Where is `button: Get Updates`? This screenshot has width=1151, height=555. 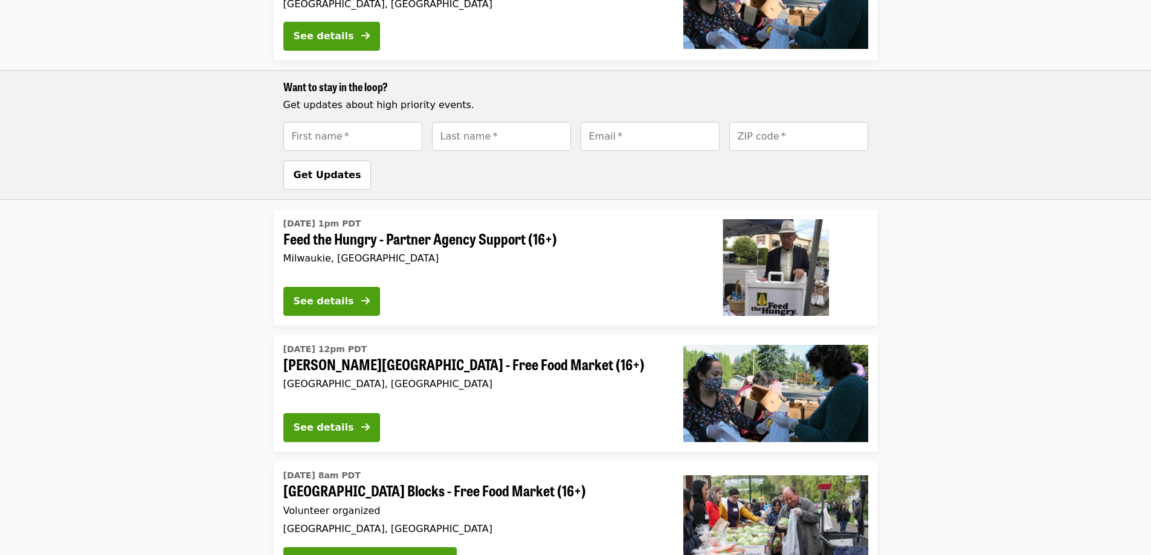
button: Get Updates is located at coordinates (327, 175).